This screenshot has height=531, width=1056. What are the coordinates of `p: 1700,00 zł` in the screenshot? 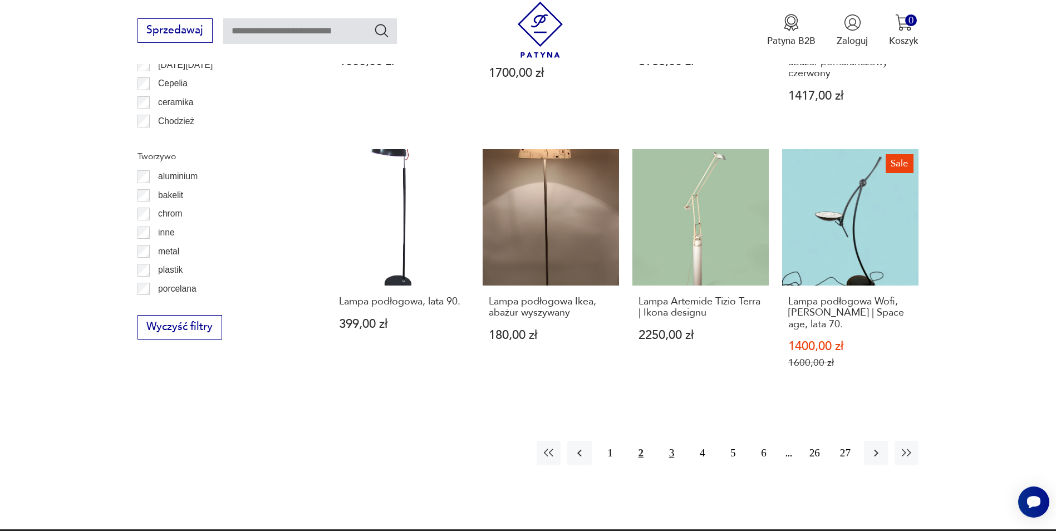 It's located at (551, 73).